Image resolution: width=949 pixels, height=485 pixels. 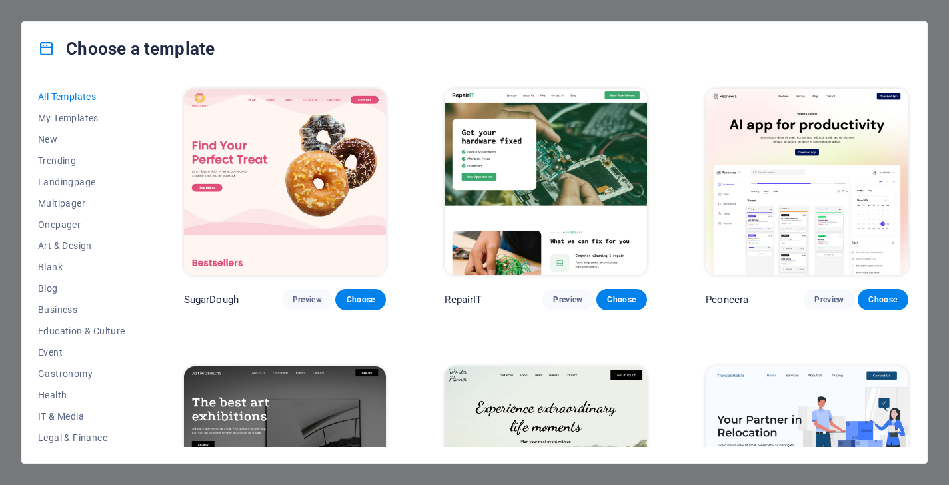 I want to click on span: Onepager, so click(x=81, y=225).